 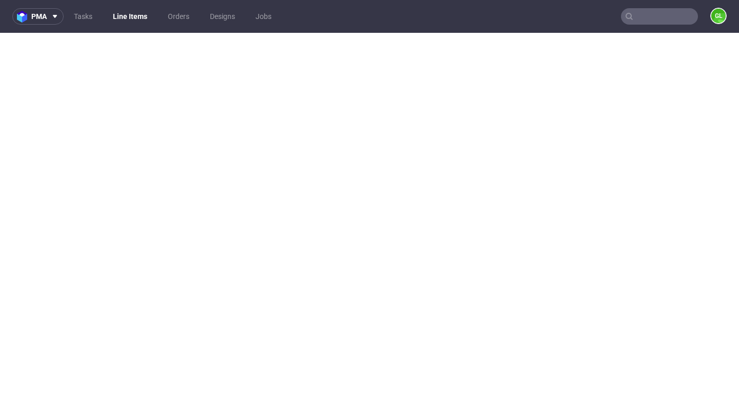 What do you see at coordinates (83, 16) in the screenshot?
I see `a: Tasks` at bounding box center [83, 16].